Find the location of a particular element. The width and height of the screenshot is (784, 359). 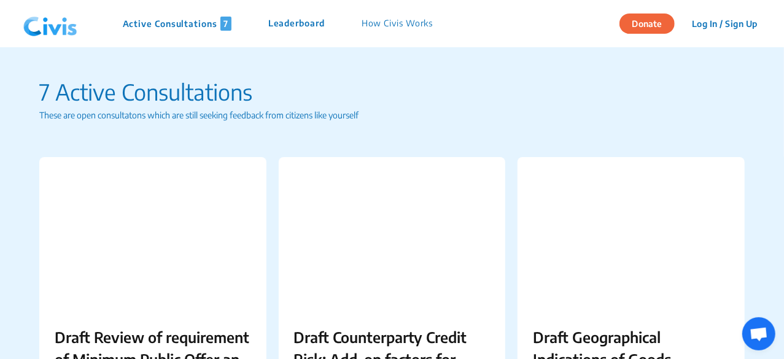

span: 7 is located at coordinates (226, 23).